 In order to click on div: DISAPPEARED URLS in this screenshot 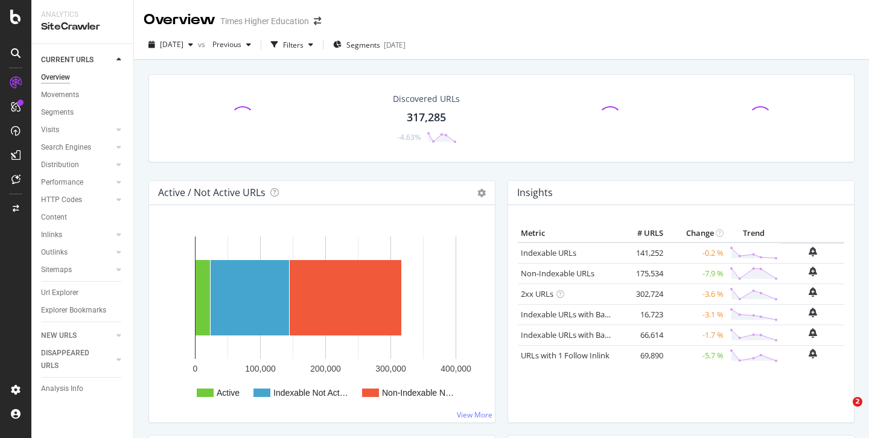, I will do `click(71, 360)`.